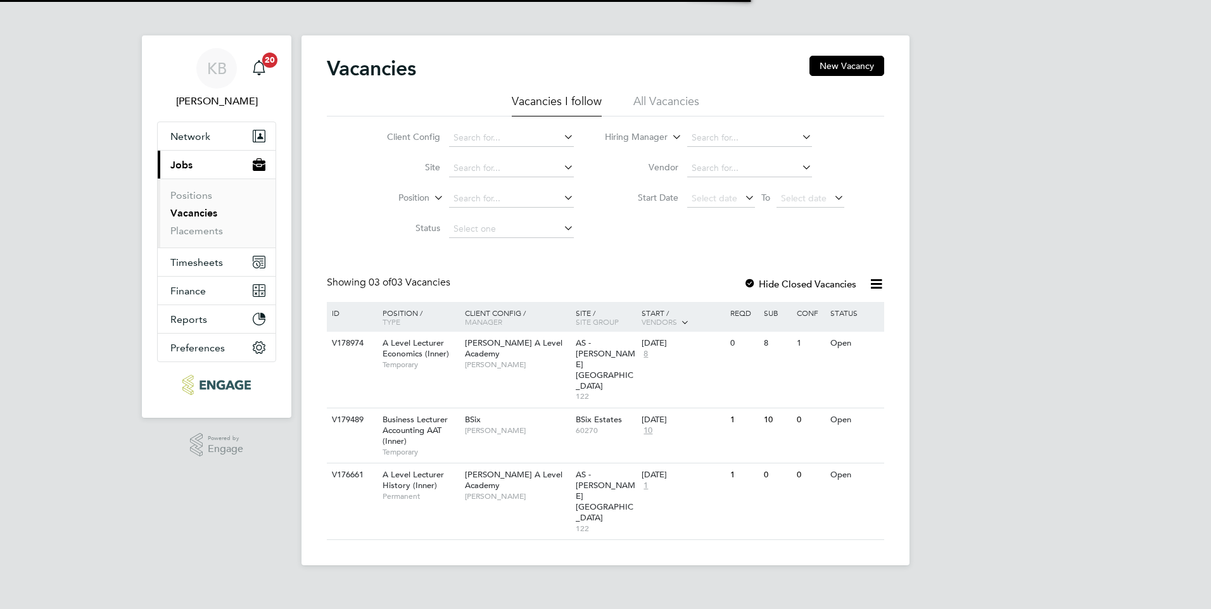 This screenshot has height=609, width=1211. Describe the element at coordinates (217, 385) in the screenshot. I see `a: Go to home page` at that location.